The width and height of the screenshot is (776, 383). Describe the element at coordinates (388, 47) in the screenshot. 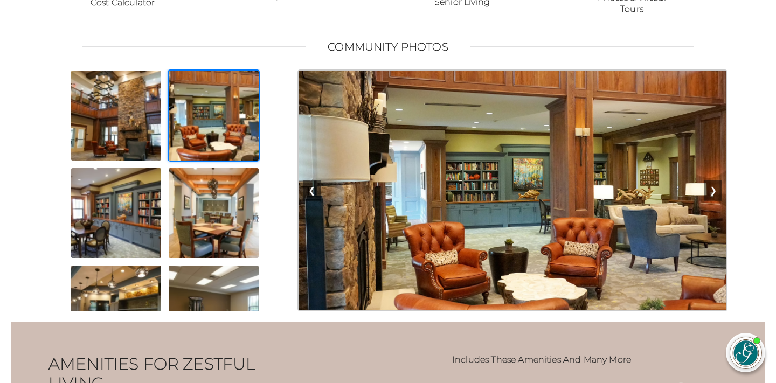

I see `h2: Community Photos` at that location.